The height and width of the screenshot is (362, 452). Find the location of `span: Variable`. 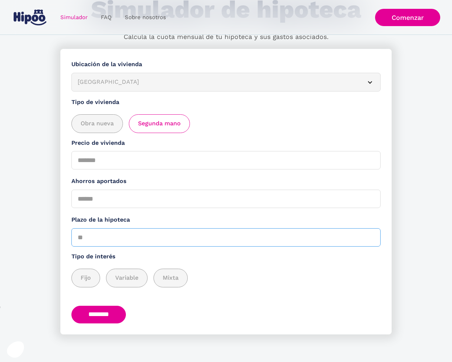

span: Variable is located at coordinates (127, 278).